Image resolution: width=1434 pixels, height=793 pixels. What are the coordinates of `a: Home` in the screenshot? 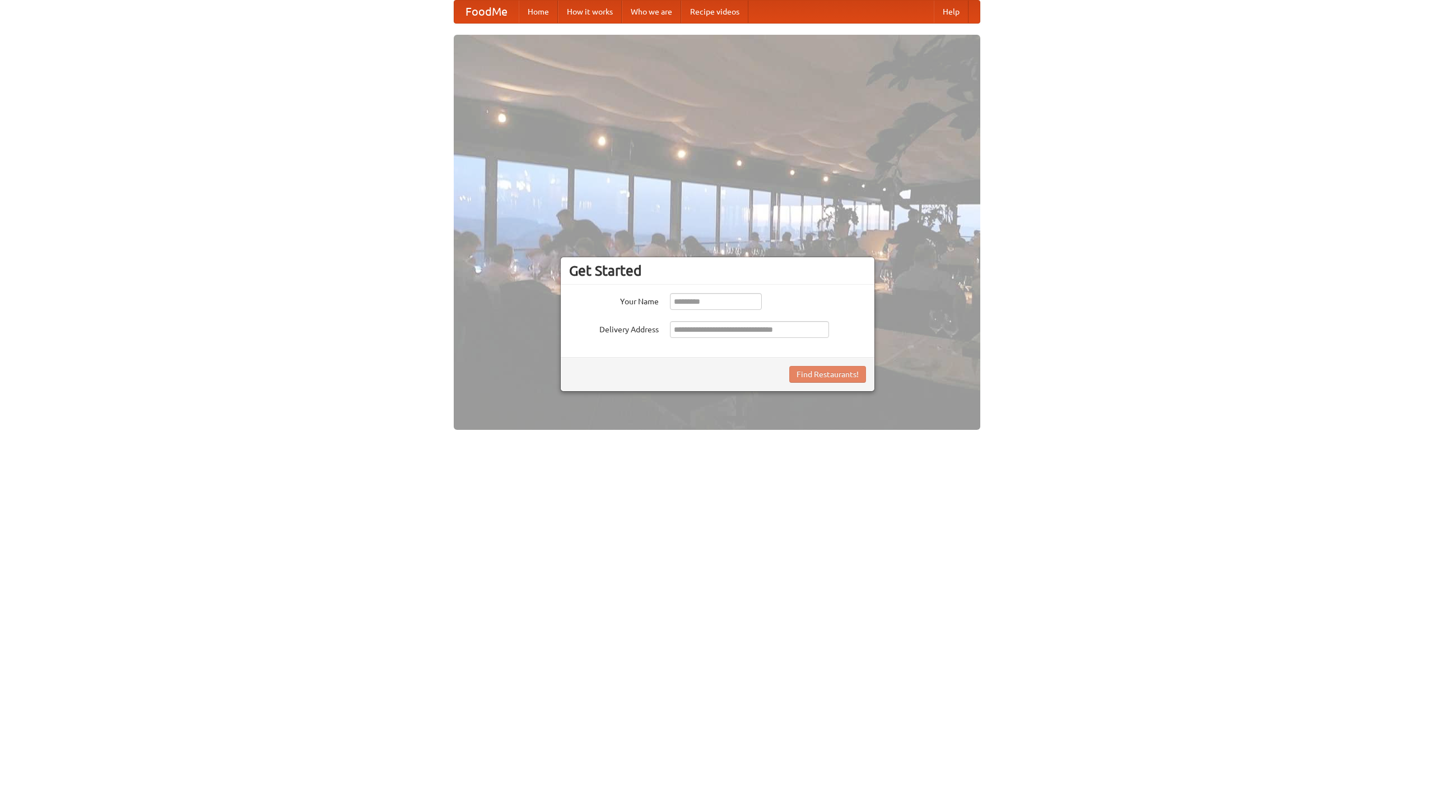 It's located at (538, 12).